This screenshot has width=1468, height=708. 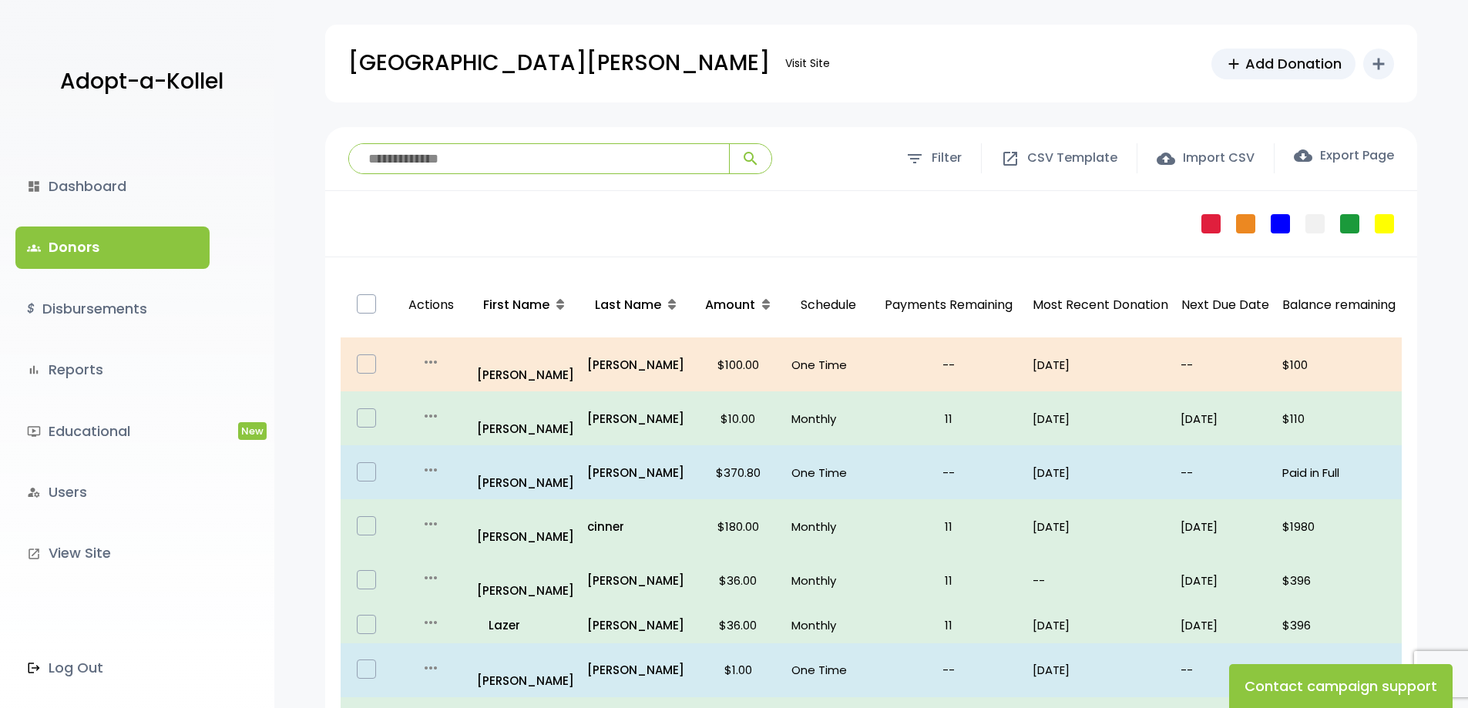 What do you see at coordinates (750, 159) in the screenshot?
I see `span: search` at bounding box center [750, 159].